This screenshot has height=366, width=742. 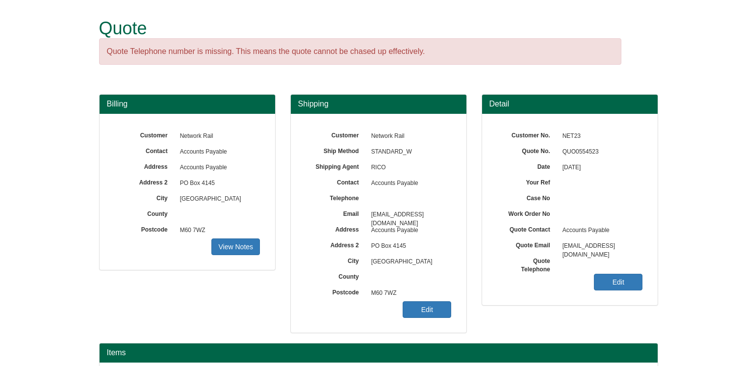 What do you see at coordinates (336, 165) in the screenshot?
I see `label: Shipping Agent` at bounding box center [336, 165].